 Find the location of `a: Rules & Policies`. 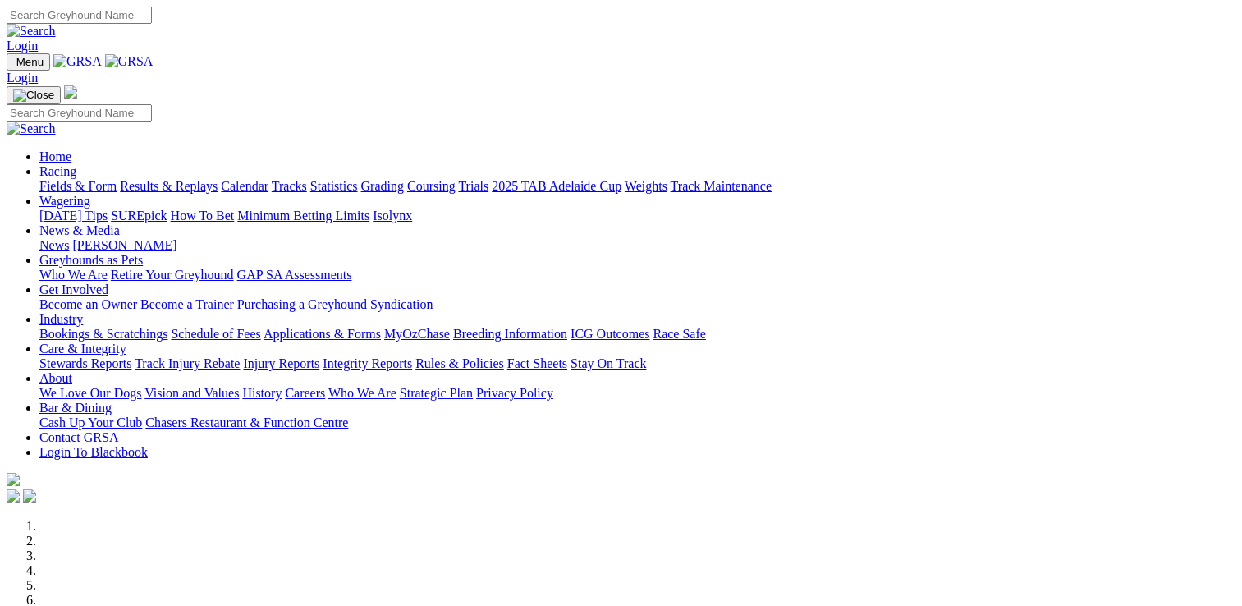

a: Rules & Policies is located at coordinates (460, 363).